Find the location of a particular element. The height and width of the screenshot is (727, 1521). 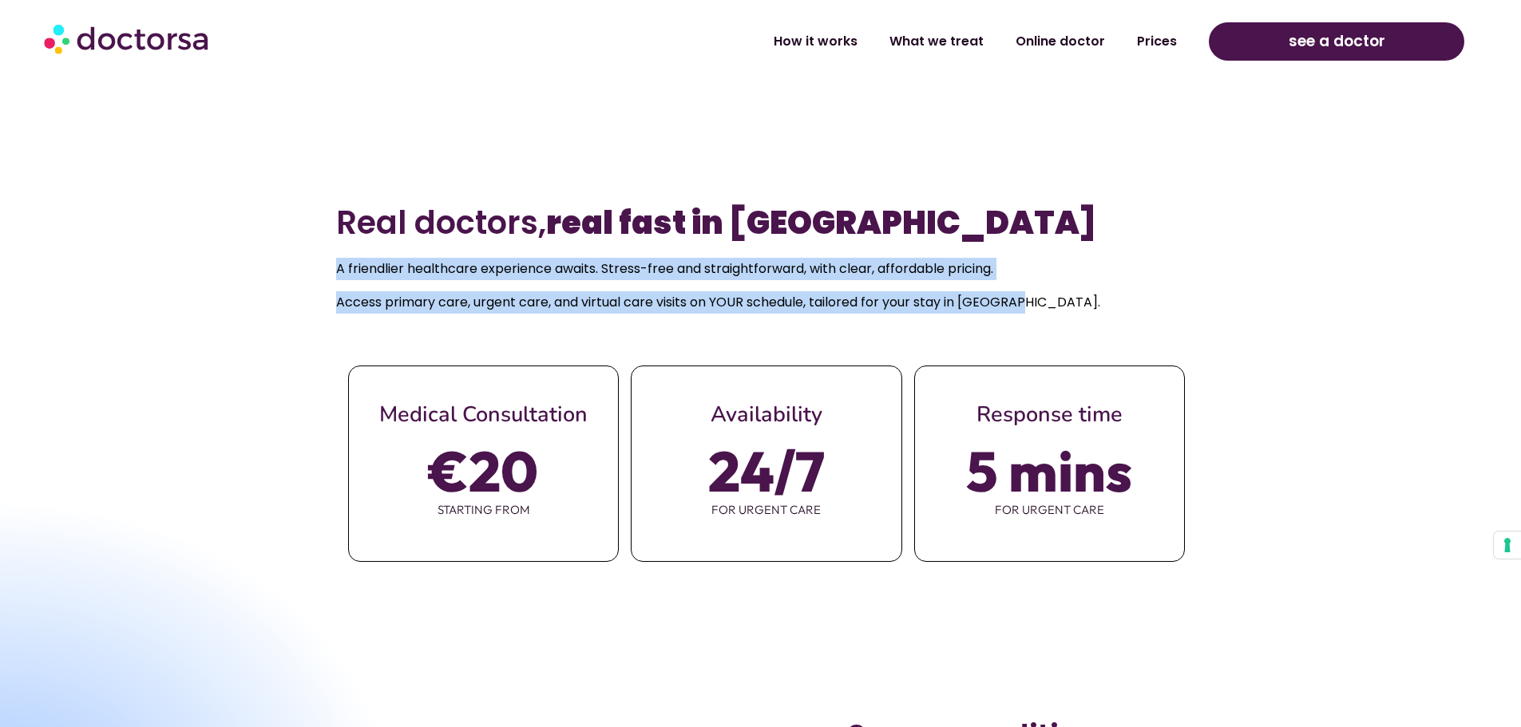

span: Availability is located at coordinates (766, 414).